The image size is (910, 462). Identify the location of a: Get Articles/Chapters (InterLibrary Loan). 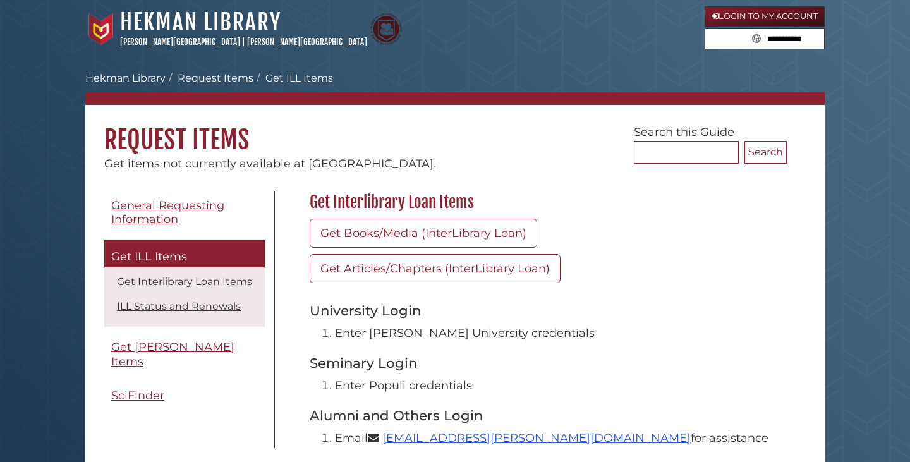
(435, 268).